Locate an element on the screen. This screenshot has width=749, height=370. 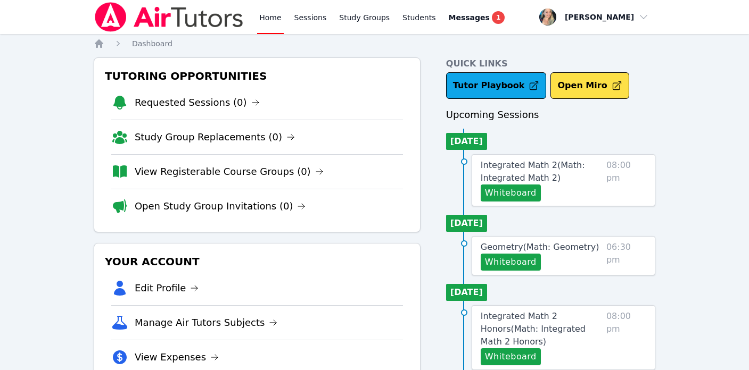
h4: Quick Links is located at coordinates (550, 64).